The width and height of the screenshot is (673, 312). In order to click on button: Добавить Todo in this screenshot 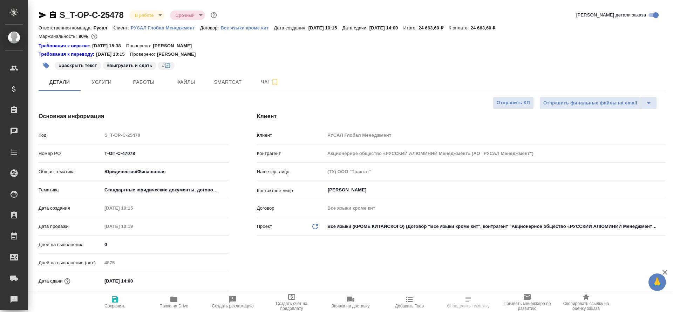, I will do `click(409, 302)`.